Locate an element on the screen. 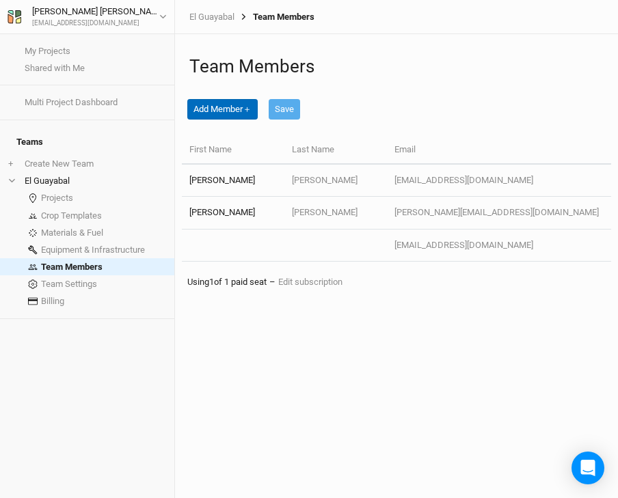  button: Add Member＋ is located at coordinates (222, 109).